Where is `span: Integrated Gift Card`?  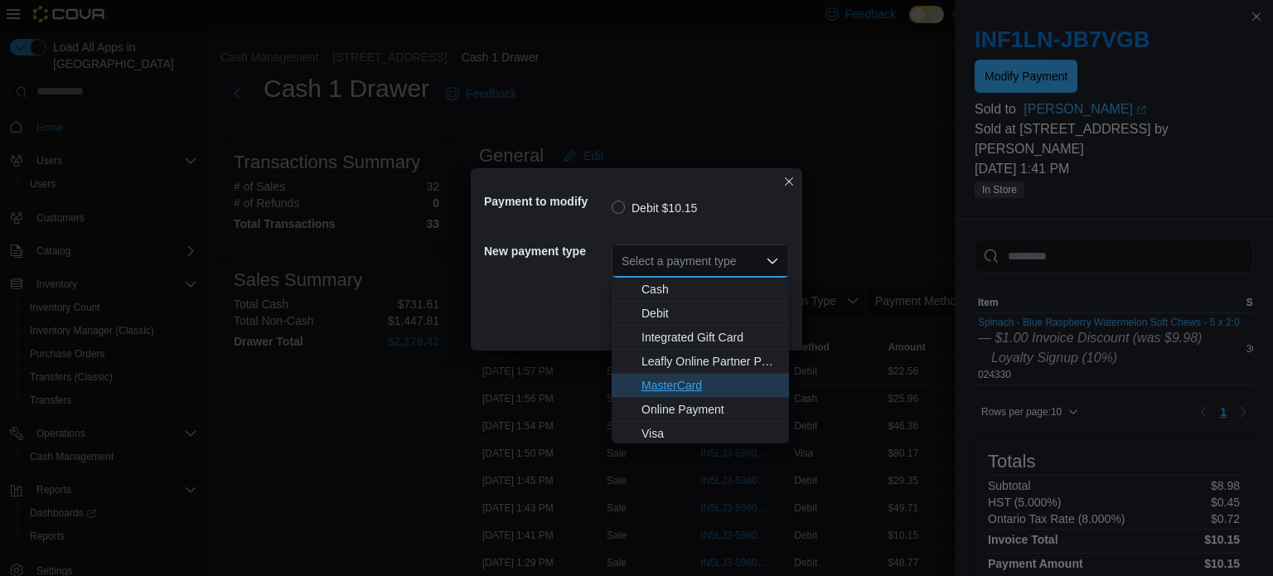 span: Integrated Gift Card is located at coordinates (710, 337).